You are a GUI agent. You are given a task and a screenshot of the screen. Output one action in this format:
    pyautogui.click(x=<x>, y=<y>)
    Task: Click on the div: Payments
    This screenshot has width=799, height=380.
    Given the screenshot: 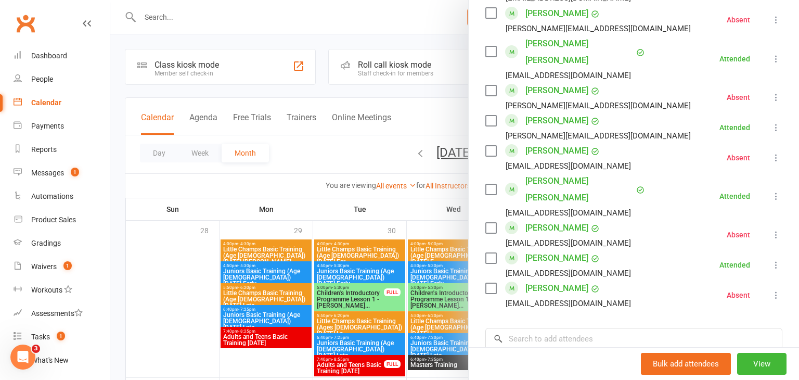 What is the action you would take?
    pyautogui.click(x=47, y=126)
    